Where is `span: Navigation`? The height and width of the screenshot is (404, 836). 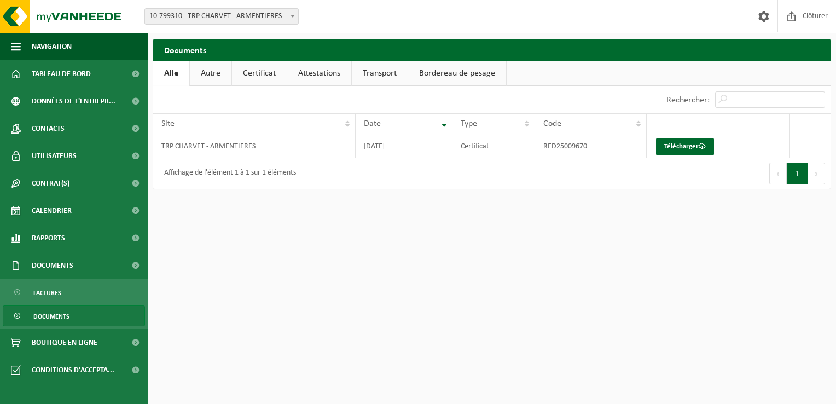 span: Navigation is located at coordinates (51, 47).